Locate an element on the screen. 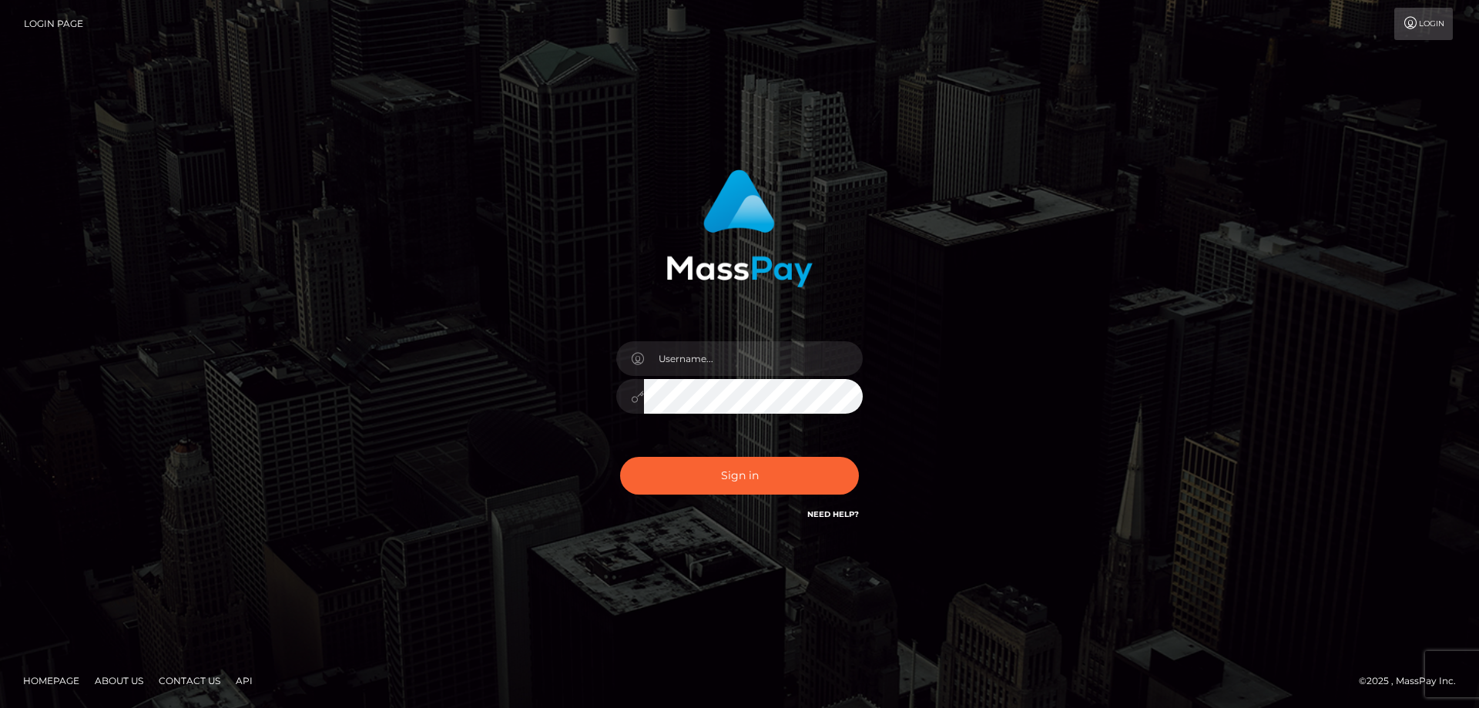 The height and width of the screenshot is (708, 1479). a: API is located at coordinates (244, 680).